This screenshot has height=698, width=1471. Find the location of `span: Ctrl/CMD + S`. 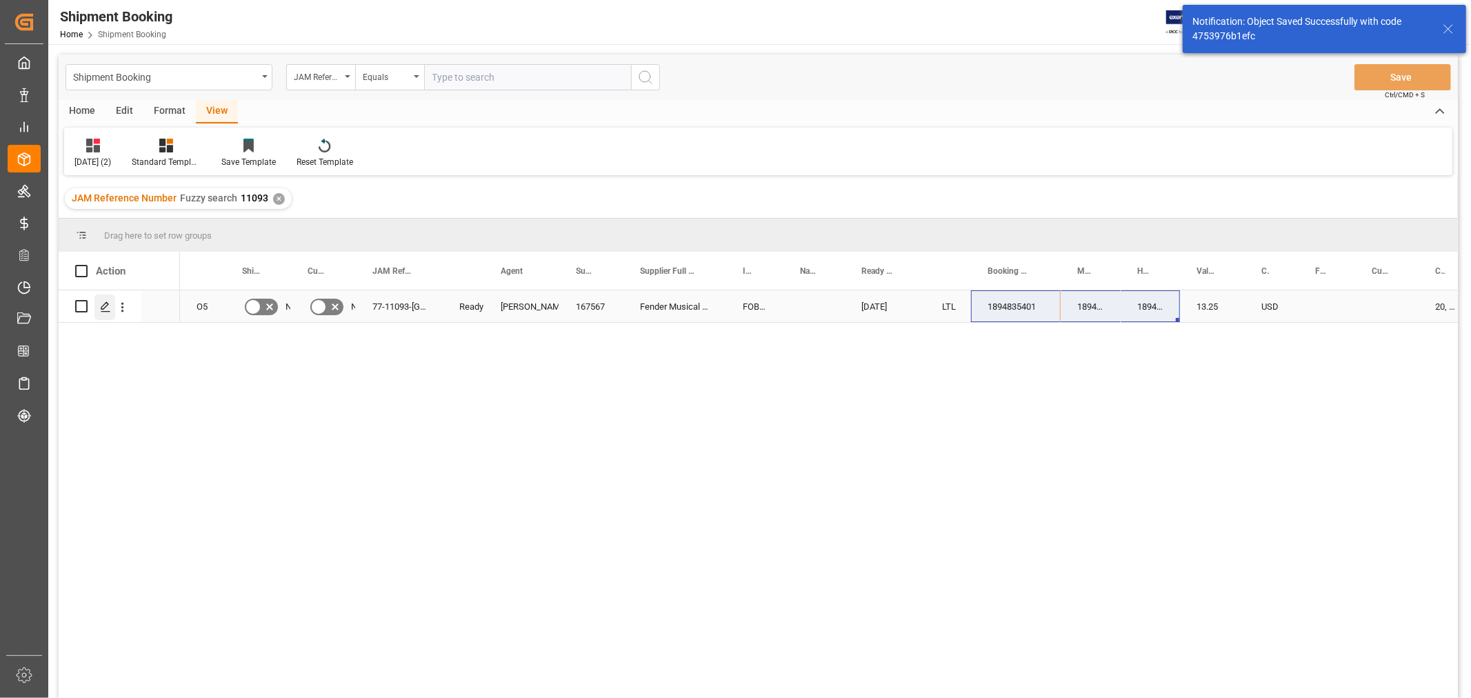

span: Ctrl/CMD + S is located at coordinates (1405, 94).